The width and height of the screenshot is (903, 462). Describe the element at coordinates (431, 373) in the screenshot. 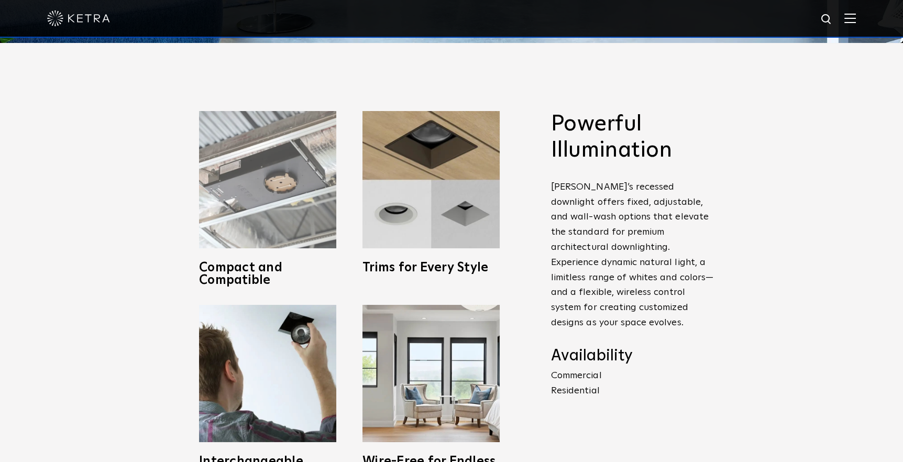

I see `img: D3_WV_Bedroom` at that location.